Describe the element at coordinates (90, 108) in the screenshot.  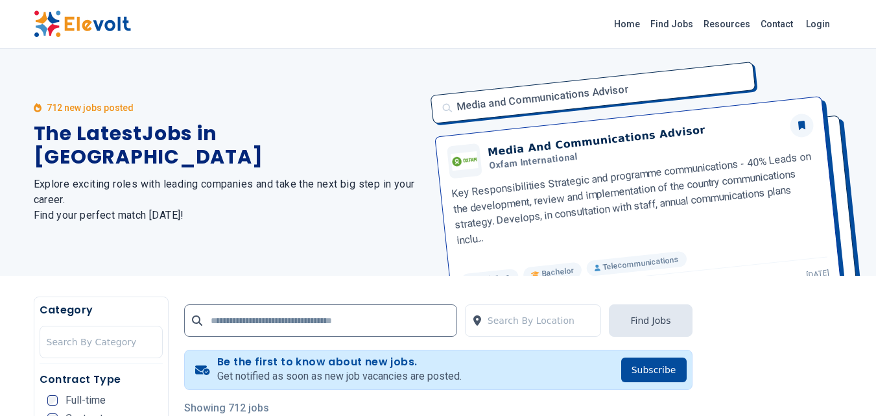
I see `p: 712 new jobs posted` at that location.